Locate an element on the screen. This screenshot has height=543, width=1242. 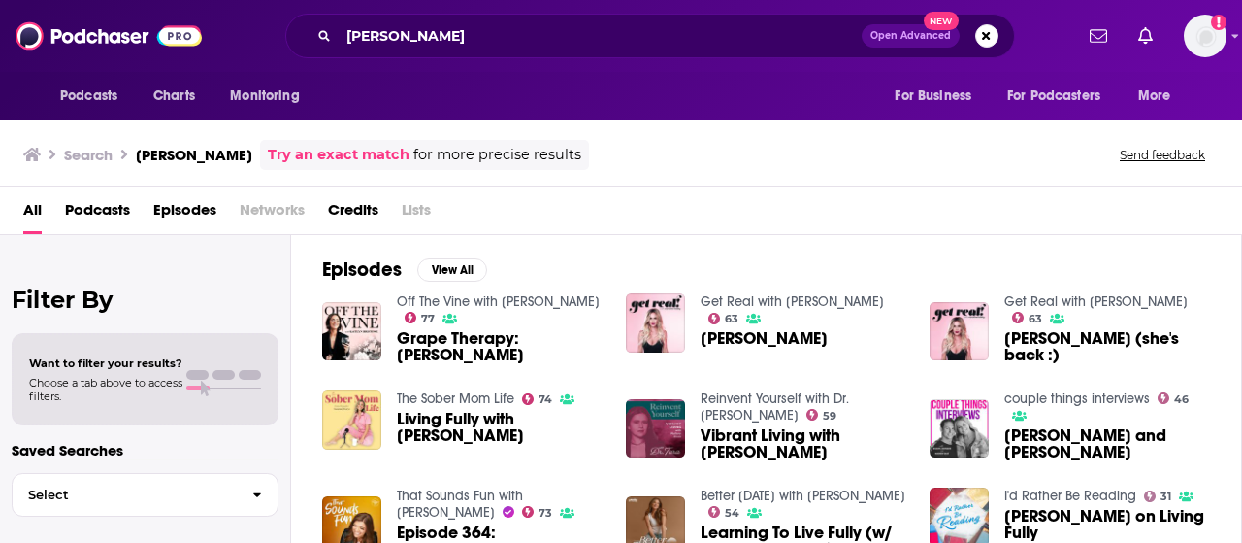
span: Credits is located at coordinates (353, 214).